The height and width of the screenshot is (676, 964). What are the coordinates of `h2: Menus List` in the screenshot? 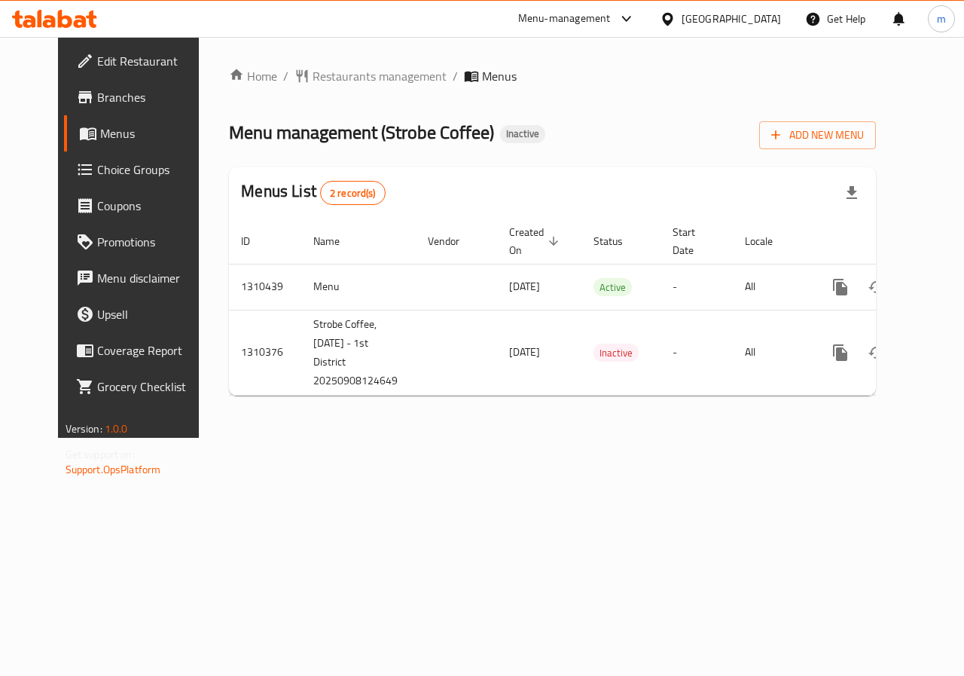 It's located at (313, 192).